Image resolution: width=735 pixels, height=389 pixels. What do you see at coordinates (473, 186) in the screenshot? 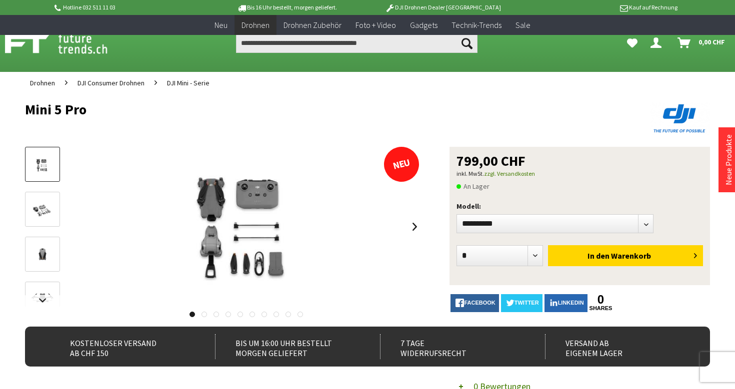
I see `span: An Lager` at bounding box center [473, 186].